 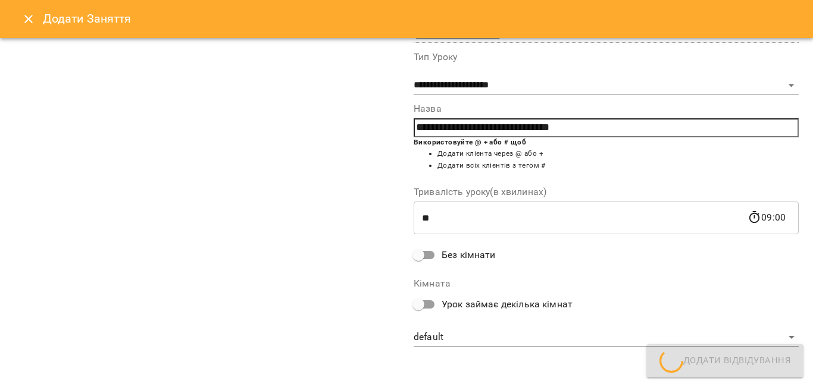 What do you see at coordinates (606, 57) in the screenshot?
I see `label: Тип Уроку` at bounding box center [606, 57].